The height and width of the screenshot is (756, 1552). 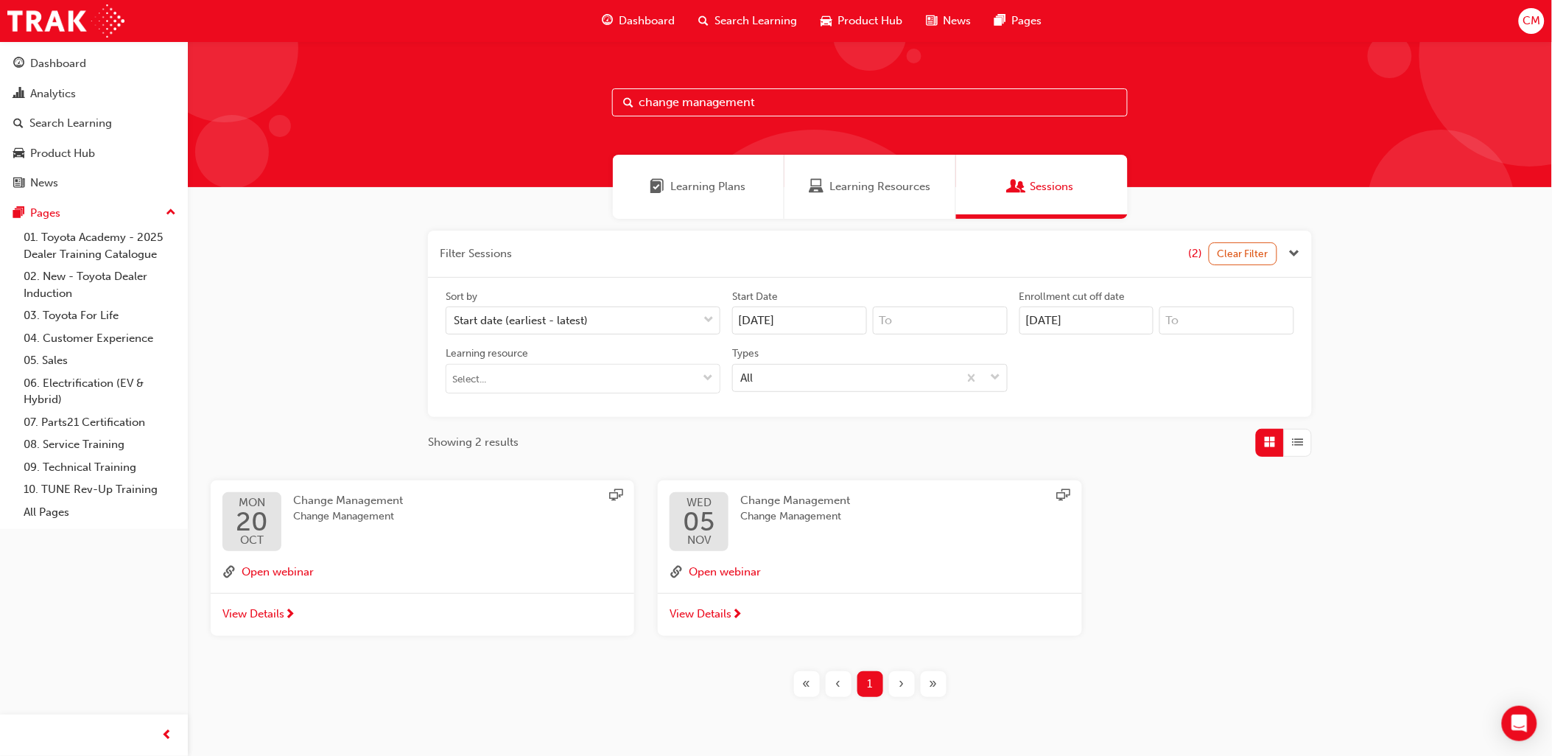 I want to click on a: 07. Parts21 Certification, so click(x=99, y=422).